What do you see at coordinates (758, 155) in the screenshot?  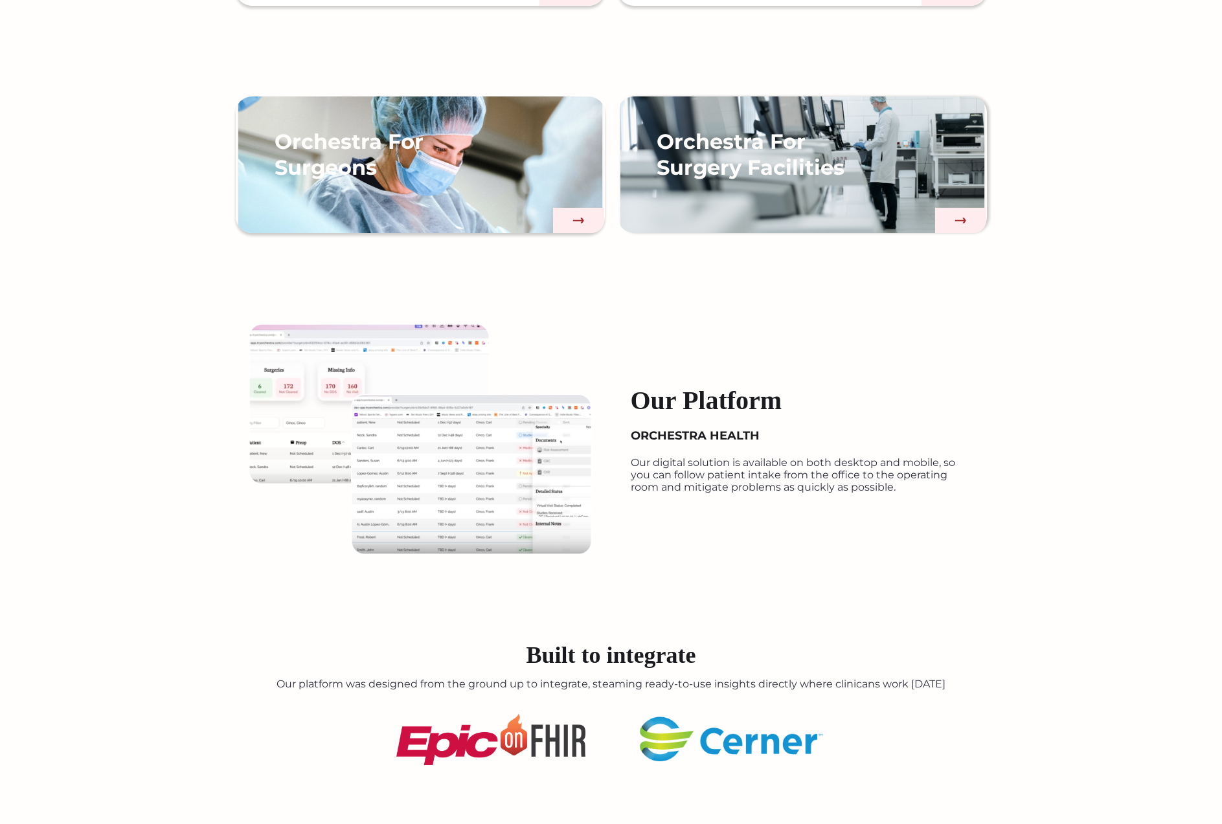 I see `h3: Orchestra For Surgery Facilities` at bounding box center [758, 155].